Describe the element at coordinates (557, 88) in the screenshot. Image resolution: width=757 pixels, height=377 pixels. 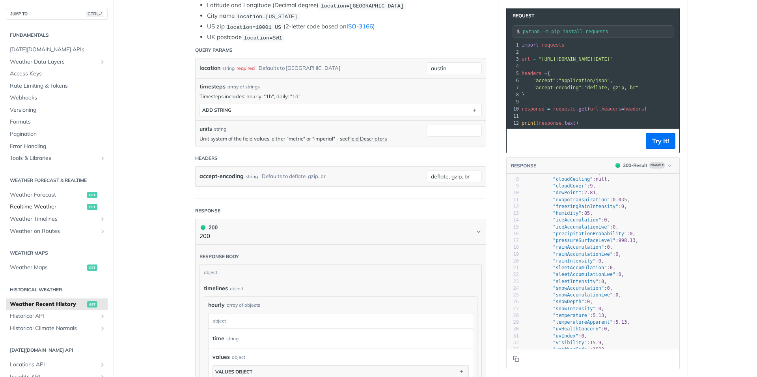
I see `span: "accept-encoding"` at that location.